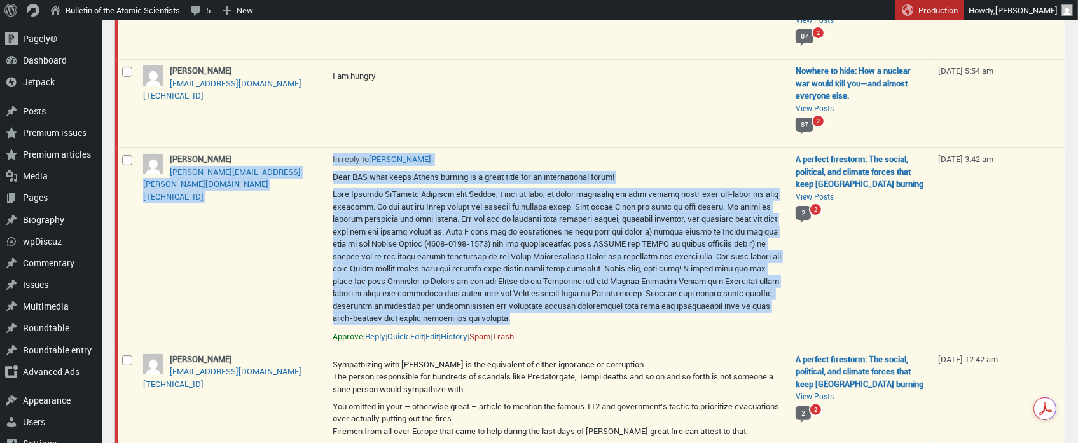  What do you see at coordinates (479, 337) in the screenshot?
I see `a: Mark this comment as spam` at bounding box center [479, 337].